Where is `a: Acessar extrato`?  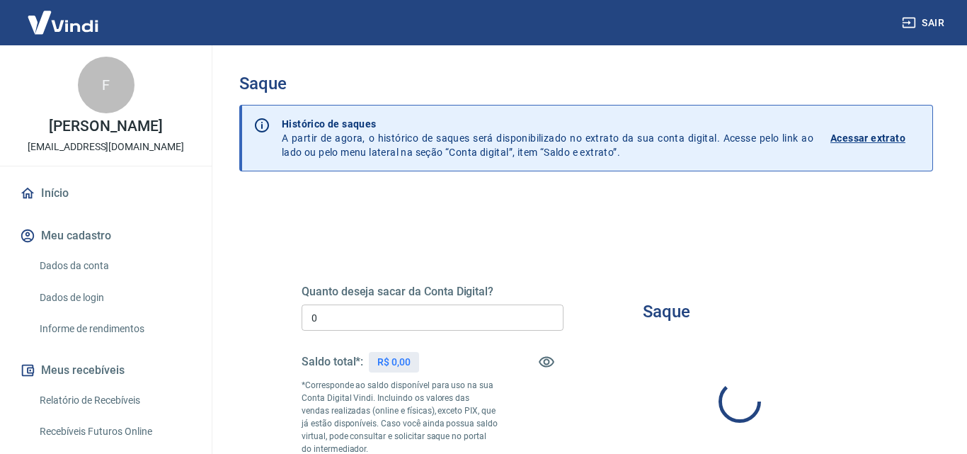
a: Acessar extrato is located at coordinates (875, 138).